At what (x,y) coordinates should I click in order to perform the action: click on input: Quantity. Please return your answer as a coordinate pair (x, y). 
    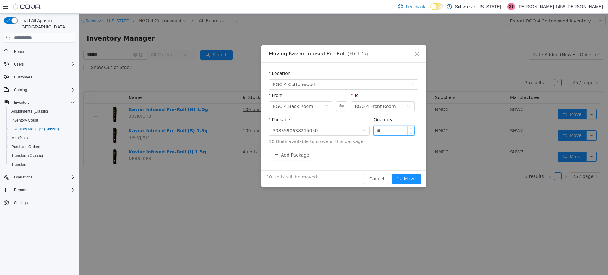
    Looking at the image, I should click on (315, 117).